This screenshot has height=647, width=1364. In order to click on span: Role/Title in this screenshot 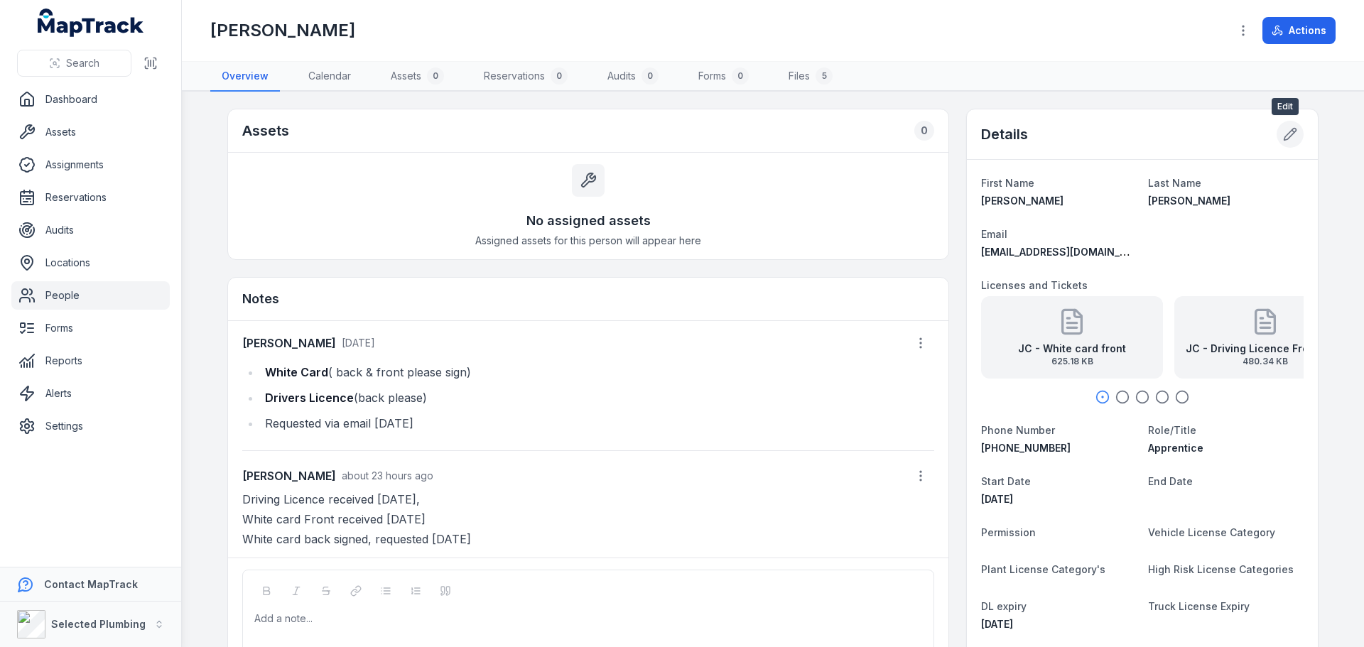, I will do `click(1172, 430)`.